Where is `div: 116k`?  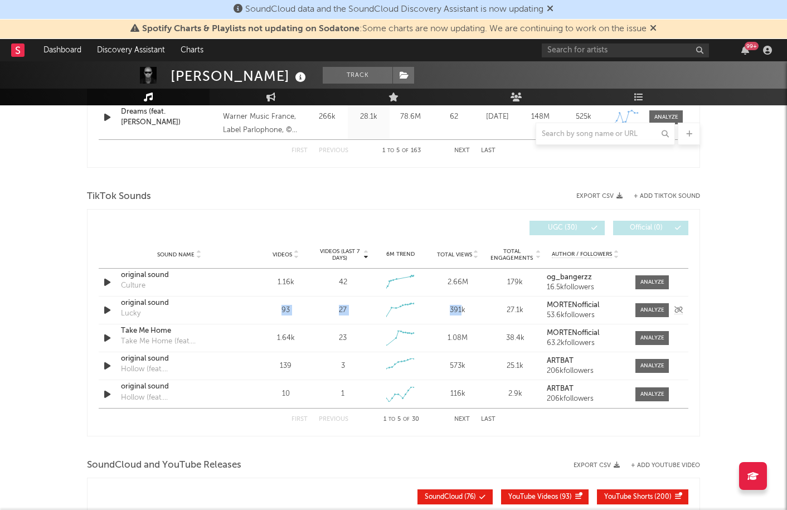
div: 116k is located at coordinates (458, 394).